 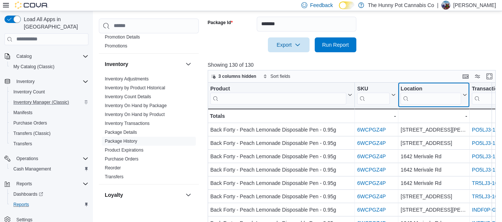 I want to click on a: Transfers, so click(x=114, y=177).